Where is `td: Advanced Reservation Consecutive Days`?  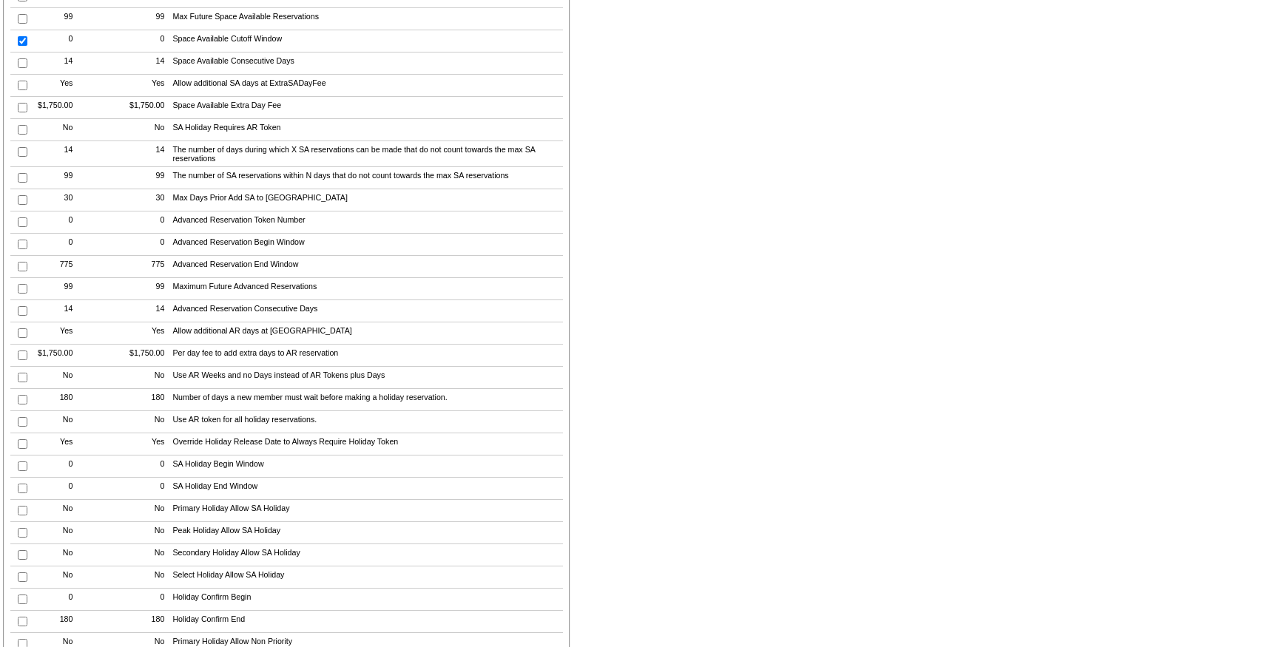
td: Advanced Reservation Consecutive Days is located at coordinates (365, 311).